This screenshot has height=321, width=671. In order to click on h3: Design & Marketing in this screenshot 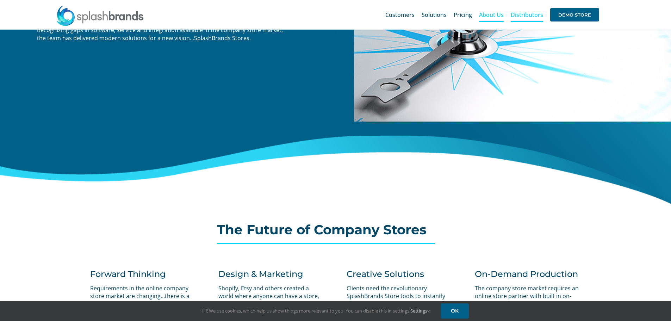, I will do `click(271, 273)`.